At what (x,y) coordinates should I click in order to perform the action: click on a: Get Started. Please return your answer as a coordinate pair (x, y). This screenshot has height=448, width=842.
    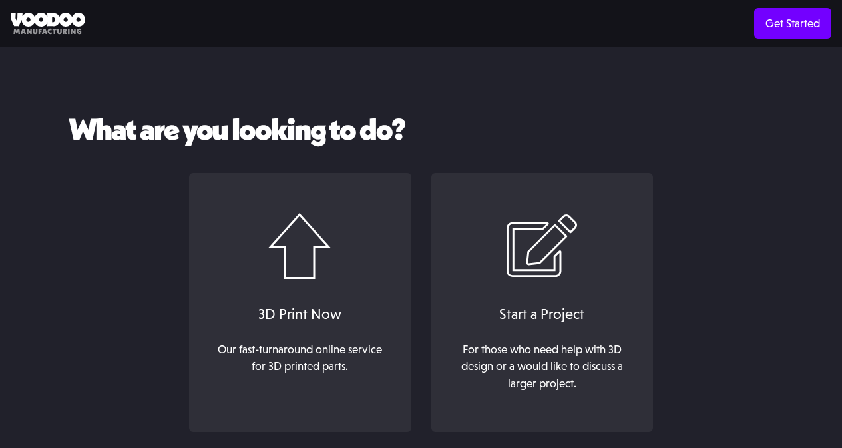
    Looking at the image, I should click on (793, 23).